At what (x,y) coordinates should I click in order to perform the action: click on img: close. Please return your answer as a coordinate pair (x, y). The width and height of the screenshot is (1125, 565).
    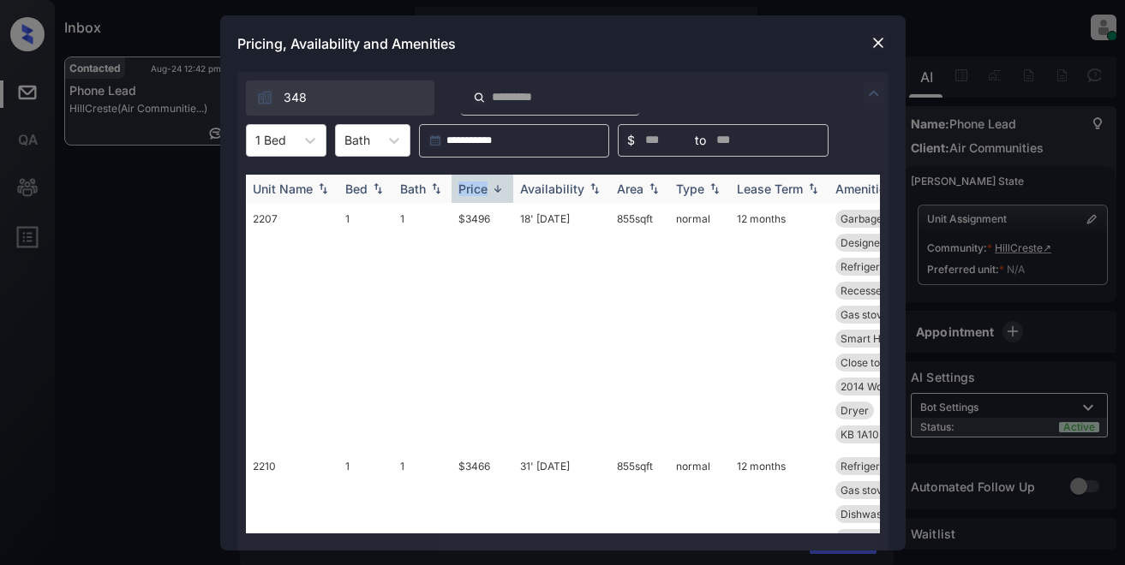
    Looking at the image, I should click on (878, 43).